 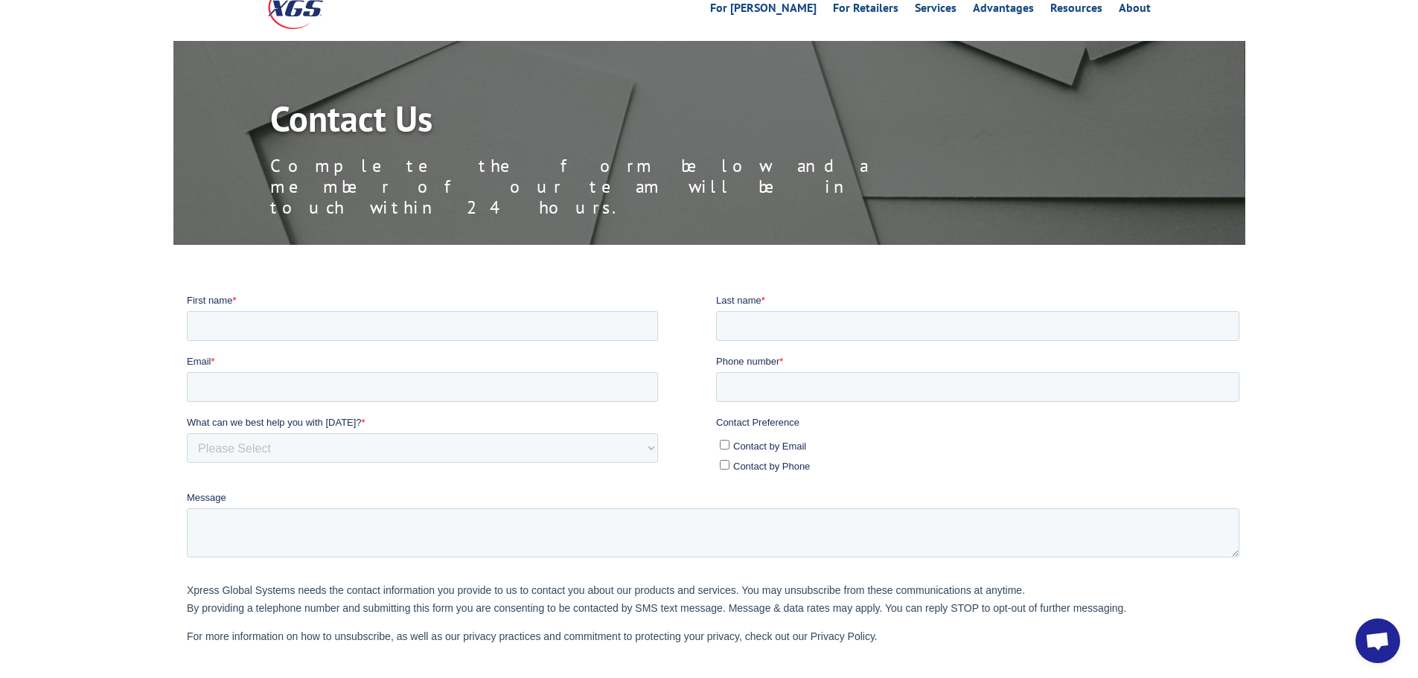 I want to click on span: Last name, so click(x=551, y=7).